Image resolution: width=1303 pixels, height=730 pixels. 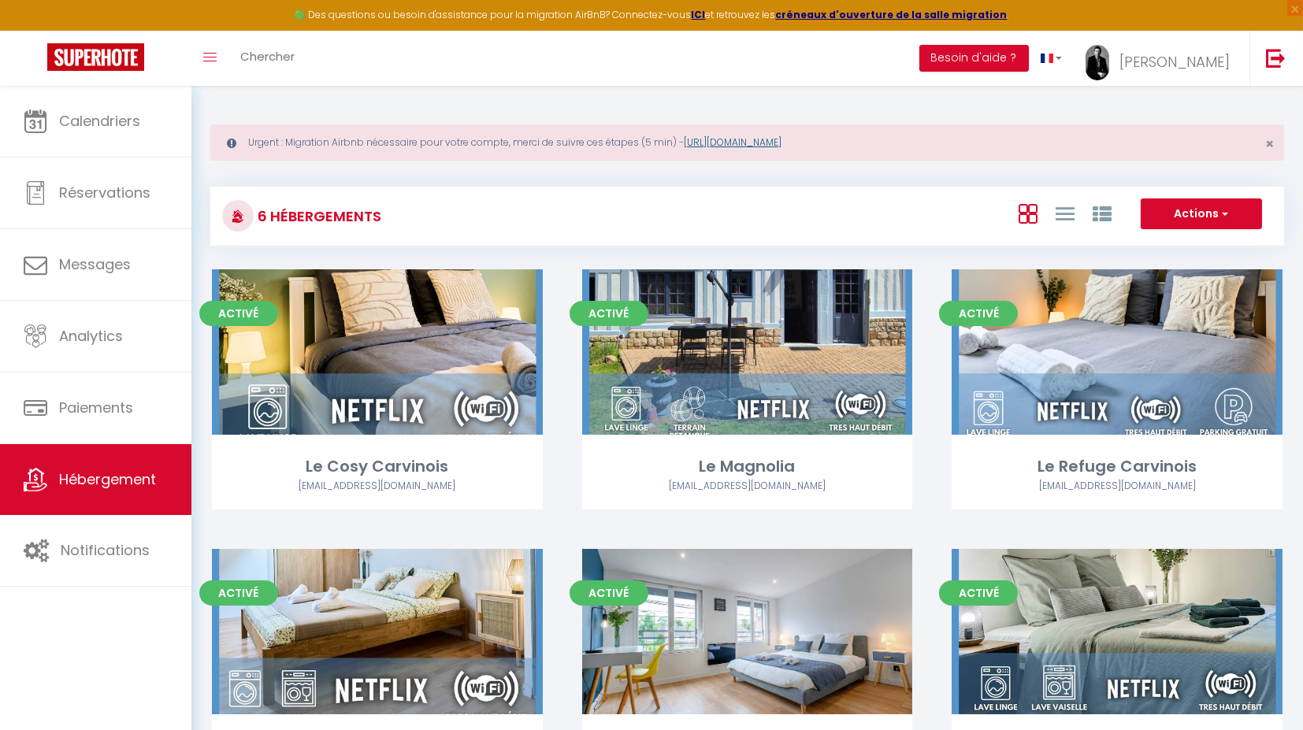 I want to click on span: Chercher, so click(x=267, y=56).